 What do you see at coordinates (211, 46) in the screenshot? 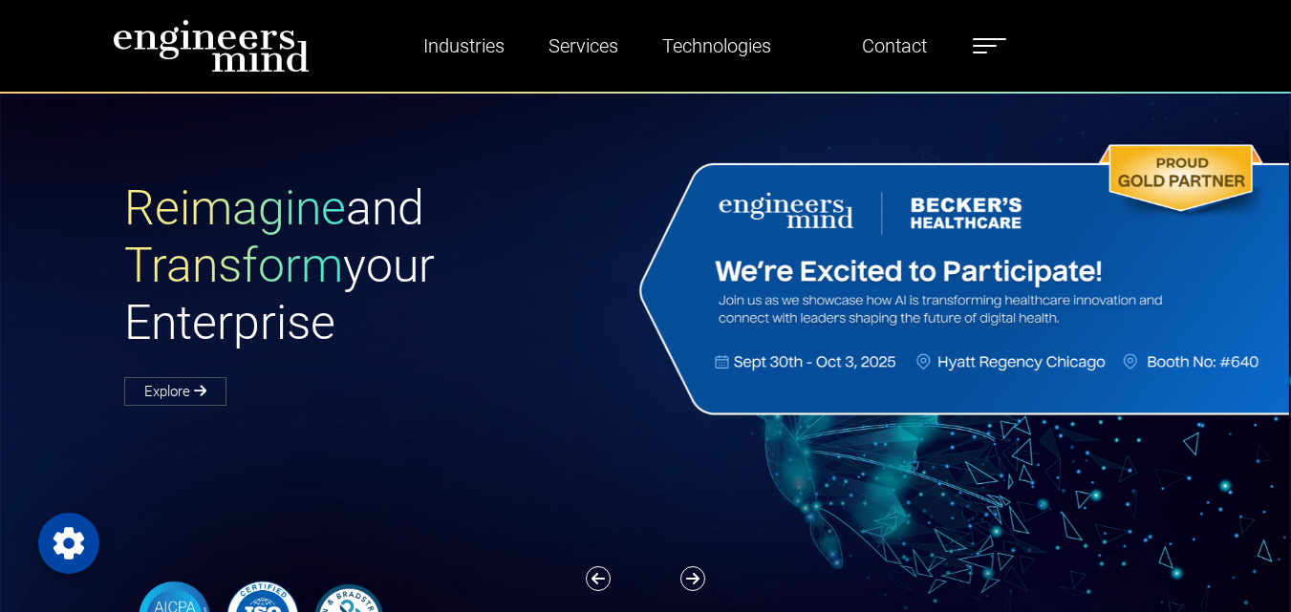
I see `img: logo` at bounding box center [211, 46].